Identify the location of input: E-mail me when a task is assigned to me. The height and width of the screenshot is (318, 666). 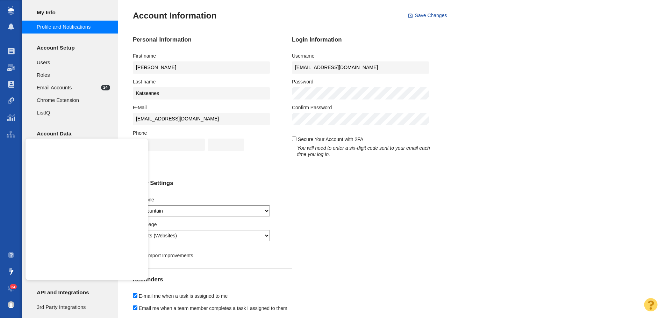
(135, 296).